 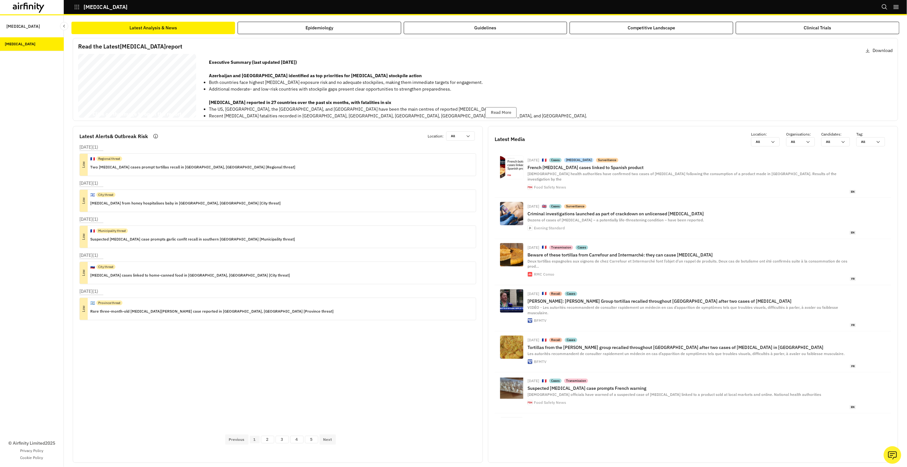 I want to click on button: Next, so click(x=327, y=439).